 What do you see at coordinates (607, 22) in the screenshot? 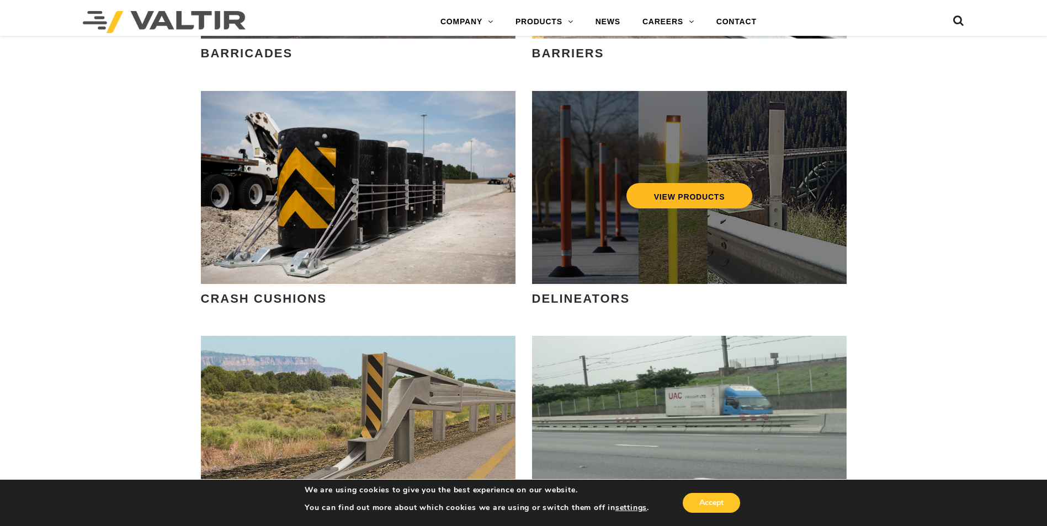
I see `a: NEWS` at bounding box center [607, 22].